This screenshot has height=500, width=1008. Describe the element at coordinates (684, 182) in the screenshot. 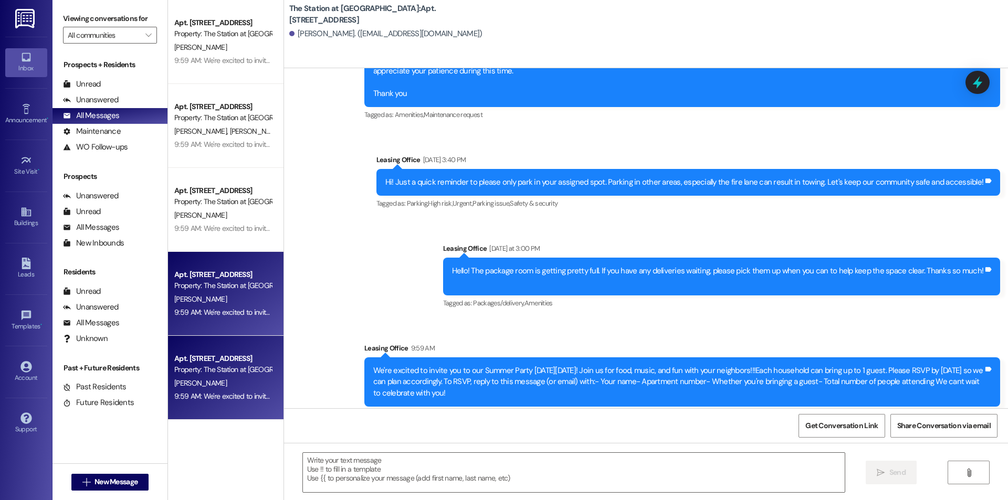

I see `div: Hi! Just a quick reminder to please only park in your assigned spot. Parking in other areas, espe...` at that location.